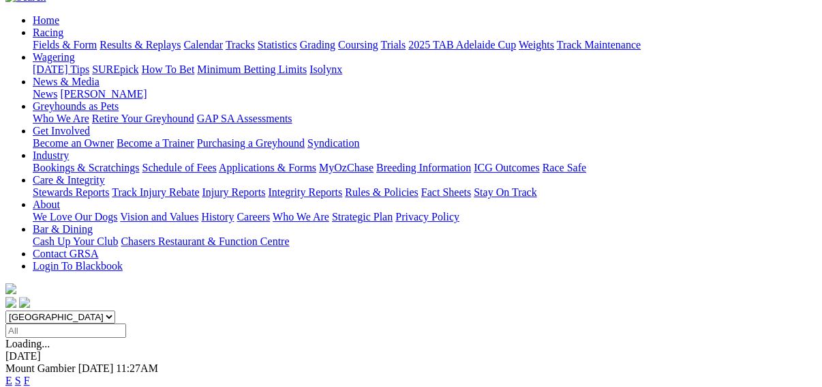  Describe the element at coordinates (333, 143) in the screenshot. I see `a: Syndication` at that location.